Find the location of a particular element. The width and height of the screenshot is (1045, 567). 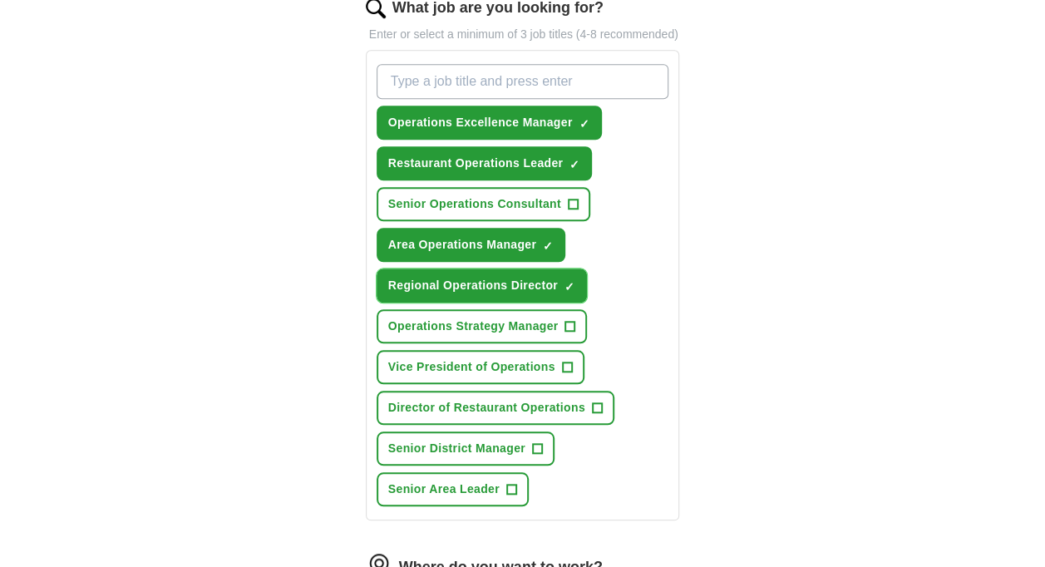

button: Operations Strategy Manager is located at coordinates (482, 326).